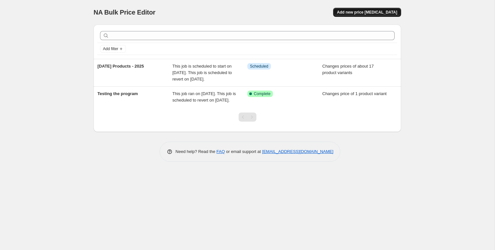  Describe the element at coordinates (118, 94) in the screenshot. I see `span: Testing the program` at that location.